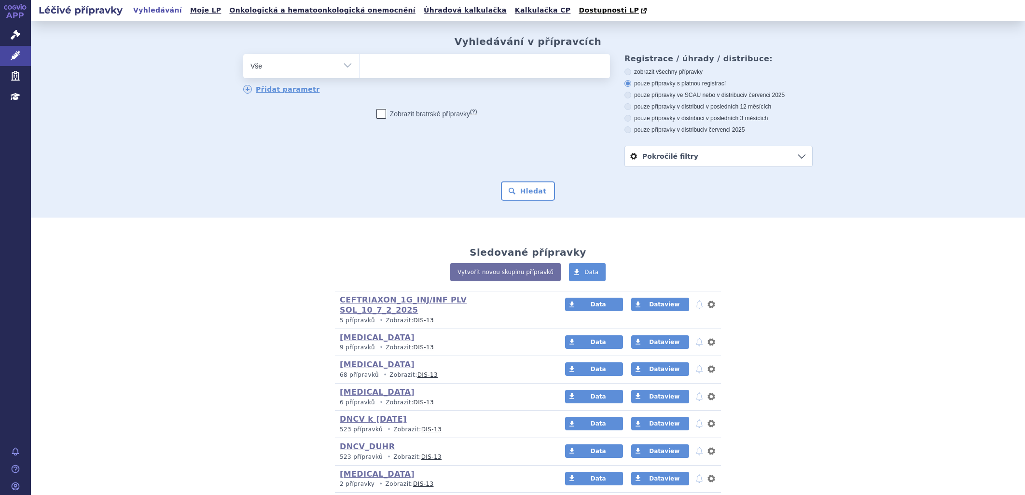  I want to click on span: Dostupnosti LP, so click(609, 10).